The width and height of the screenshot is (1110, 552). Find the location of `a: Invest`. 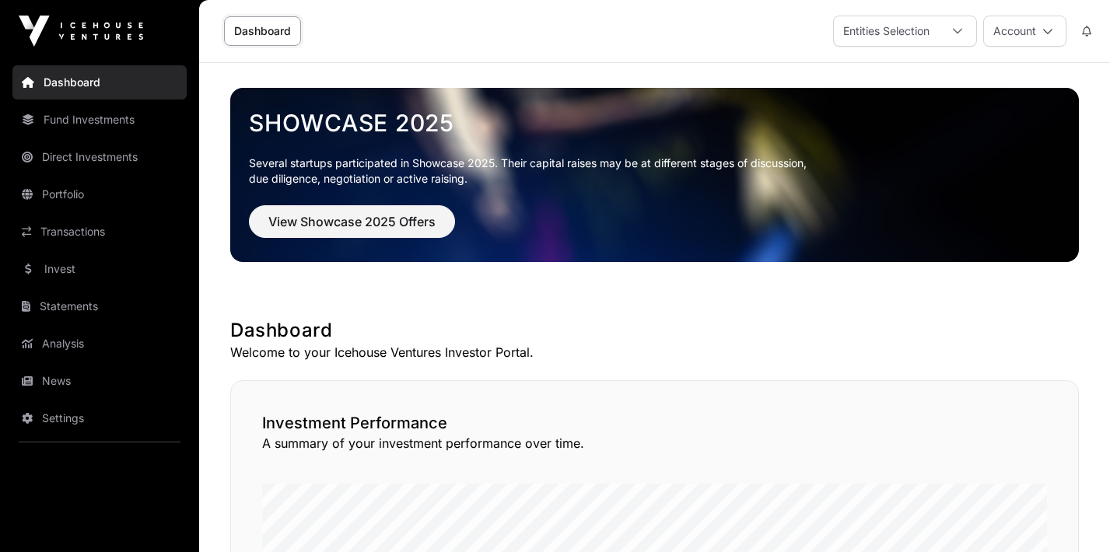

a: Invest is located at coordinates (100, 269).